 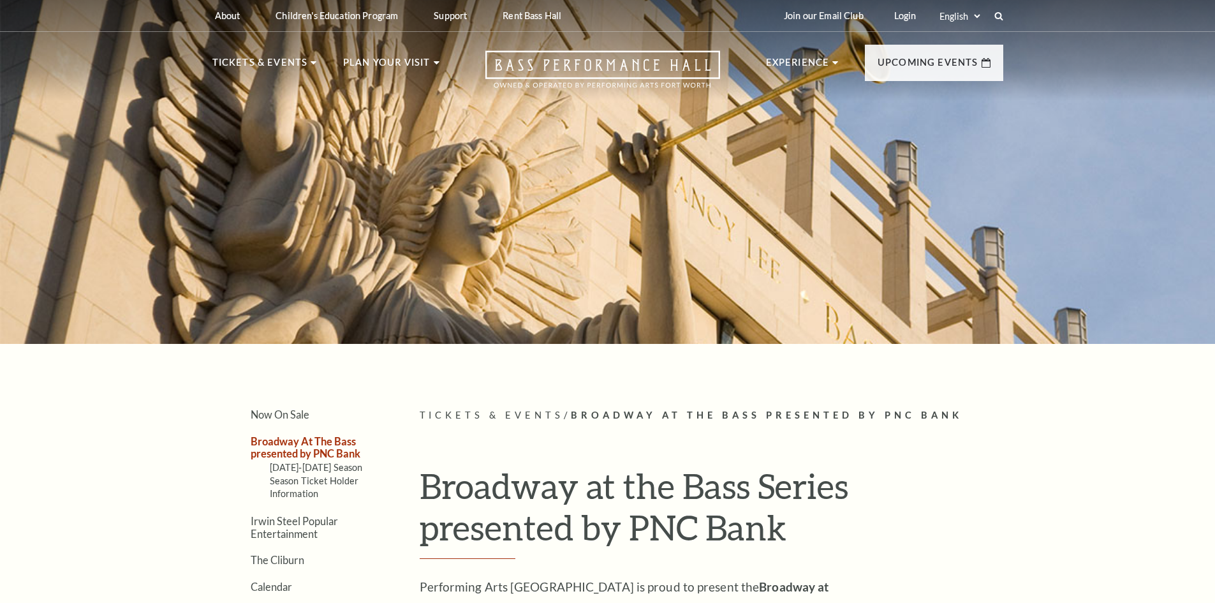 I want to click on a: Broadway At The Bass presented by PNC Bank, so click(x=306, y=447).